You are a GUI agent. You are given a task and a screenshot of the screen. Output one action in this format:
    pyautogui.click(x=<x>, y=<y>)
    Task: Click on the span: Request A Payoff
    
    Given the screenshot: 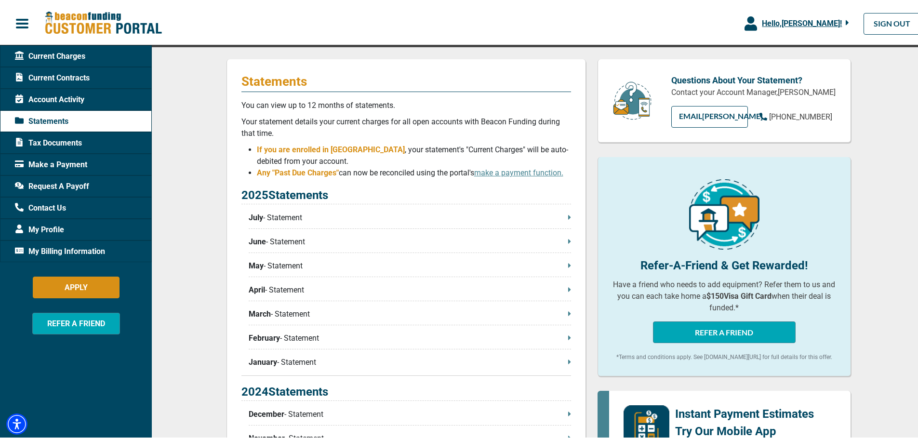 What is the action you would take?
    pyautogui.click(x=52, y=185)
    